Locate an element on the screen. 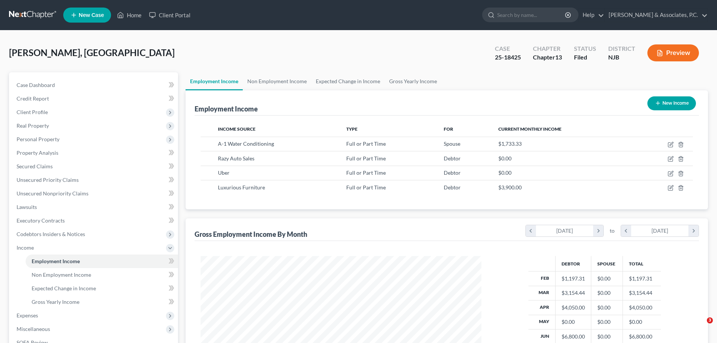 This screenshot has height=343, width=717. td: $4,050.00 is located at coordinates (642, 307).